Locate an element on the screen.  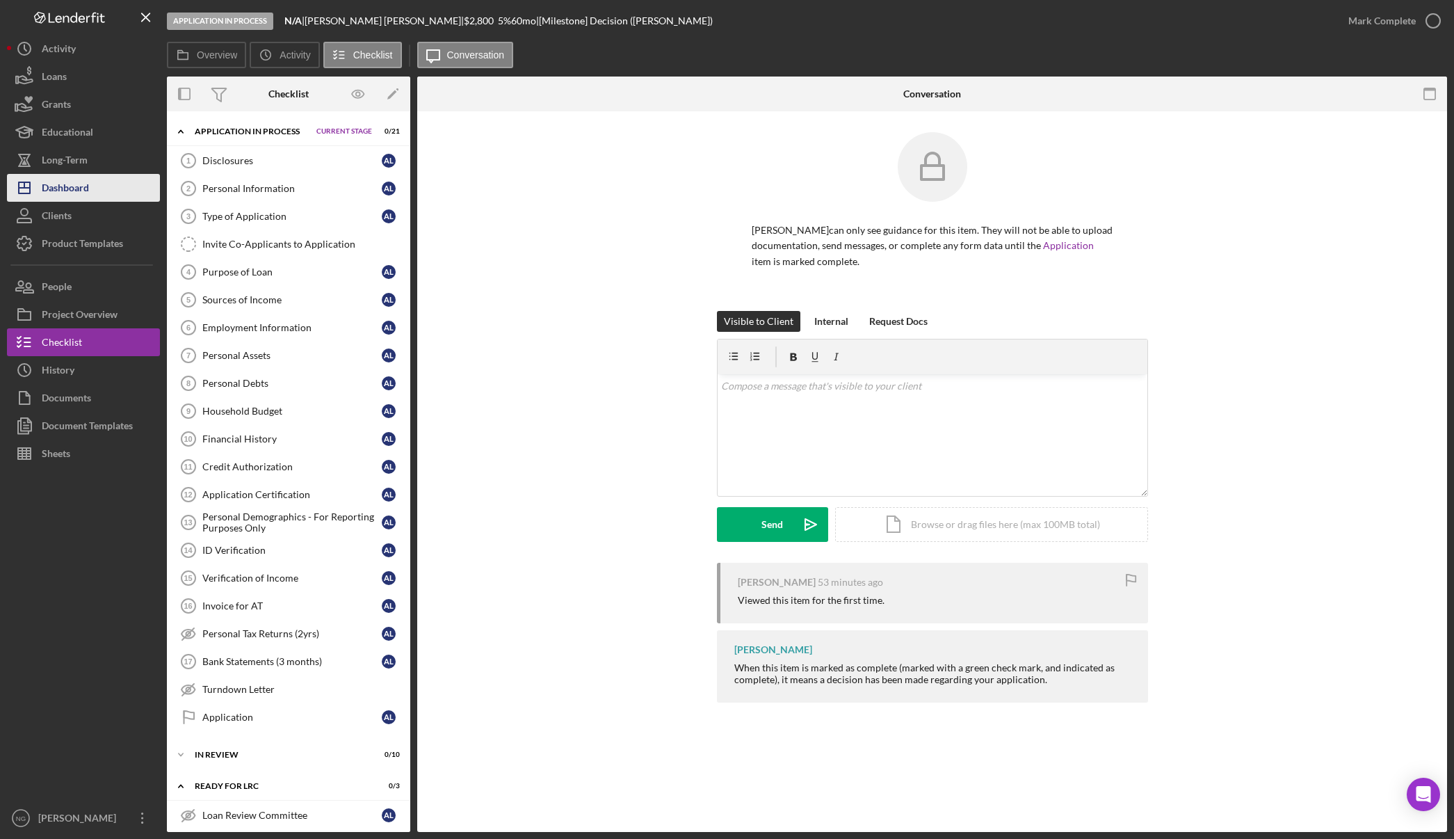
a: Sheets is located at coordinates (83, 453).